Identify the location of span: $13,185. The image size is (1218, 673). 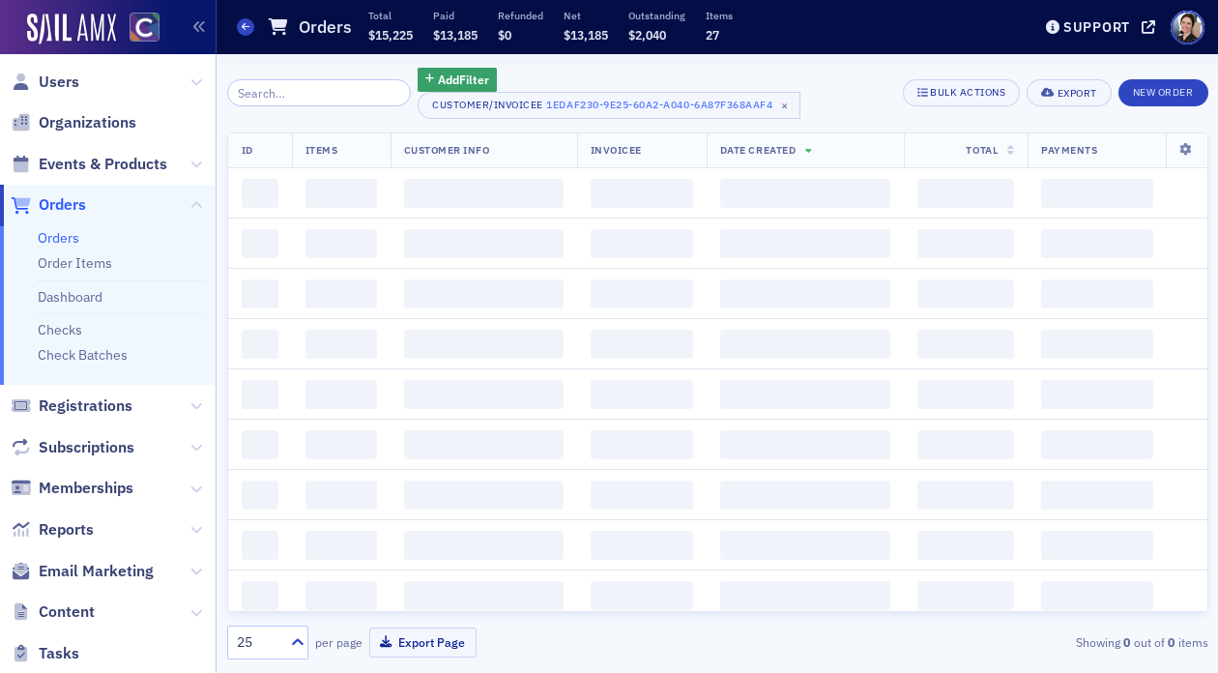
(455, 35).